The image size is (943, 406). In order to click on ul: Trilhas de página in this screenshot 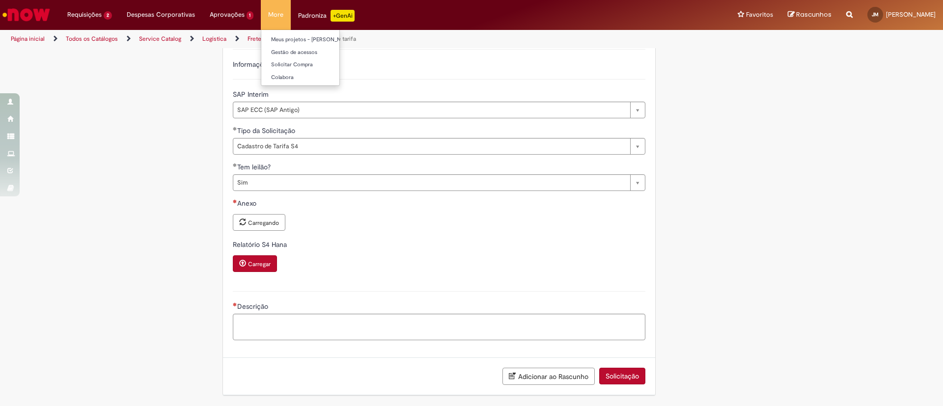, I will do `click(314, 39)`.